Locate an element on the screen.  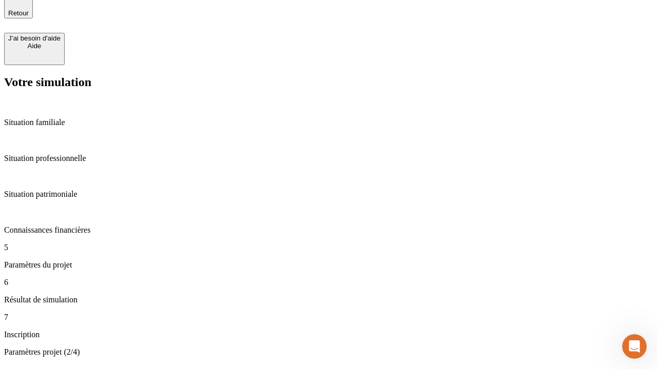
p: Situation familiale is located at coordinates (328, 123).